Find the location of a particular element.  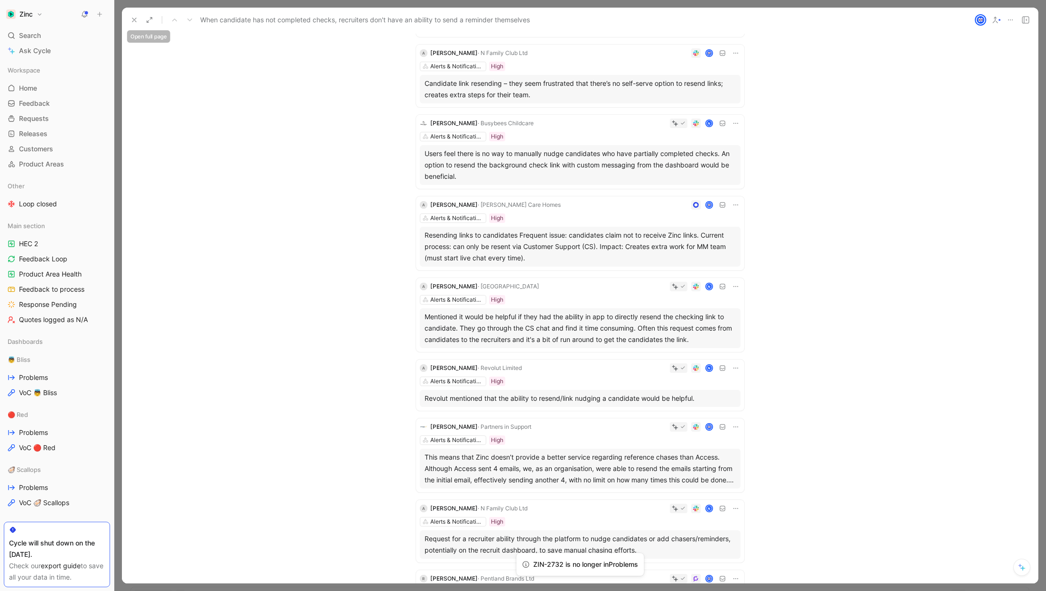

span: Feedback is located at coordinates (34, 103).